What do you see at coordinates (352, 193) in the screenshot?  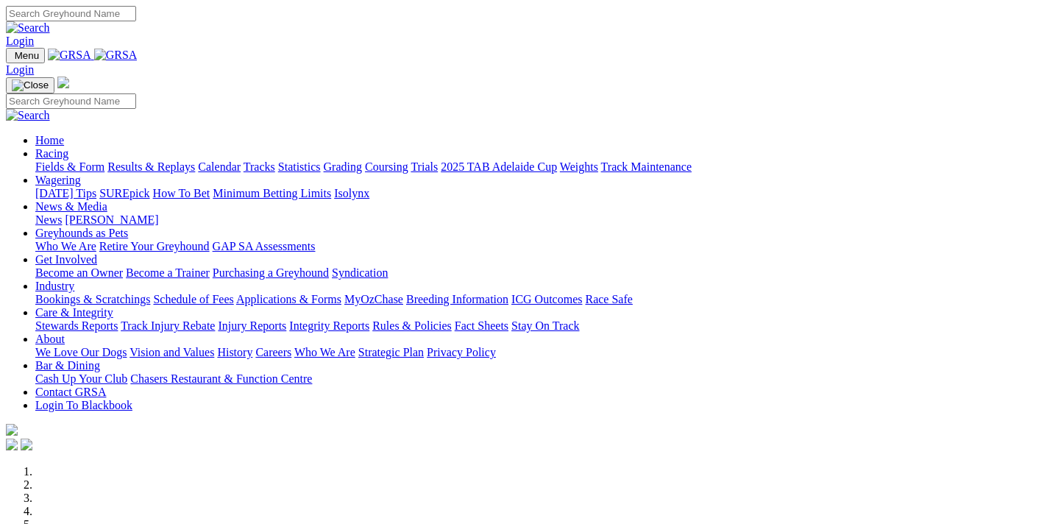 I see `a: Isolynx` at bounding box center [352, 193].